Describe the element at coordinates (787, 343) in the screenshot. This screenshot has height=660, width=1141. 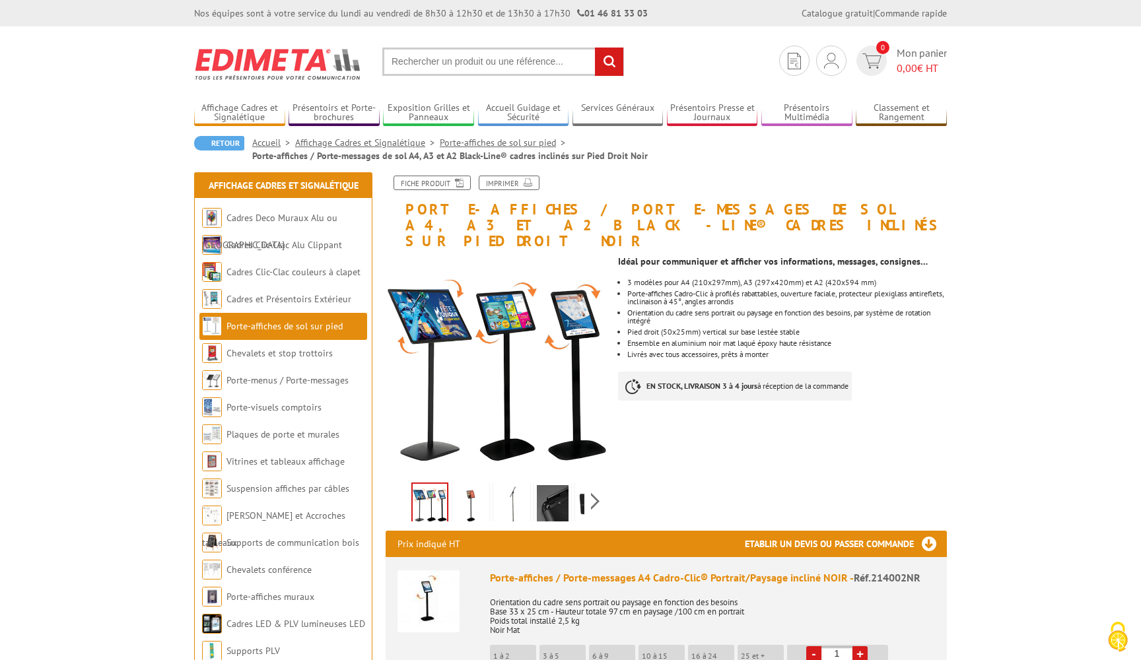
I see `li: Ensemble en aluminium noir mat laqué époxy haute résistance` at that location.